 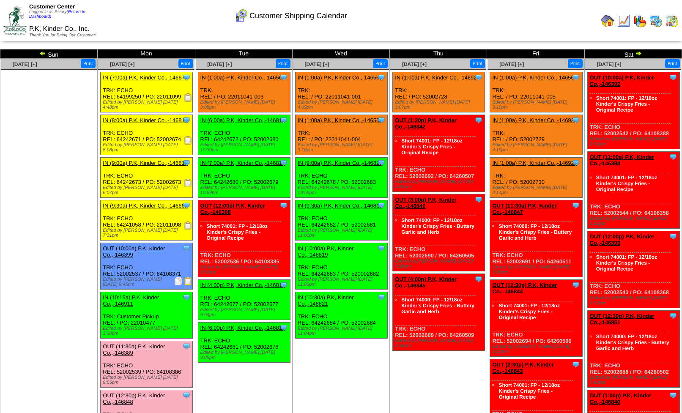 What do you see at coordinates (535, 120) in the screenshot?
I see `a: IN (1:00a) P.K, Kinder Co.,-146925` at bounding box center [535, 120].